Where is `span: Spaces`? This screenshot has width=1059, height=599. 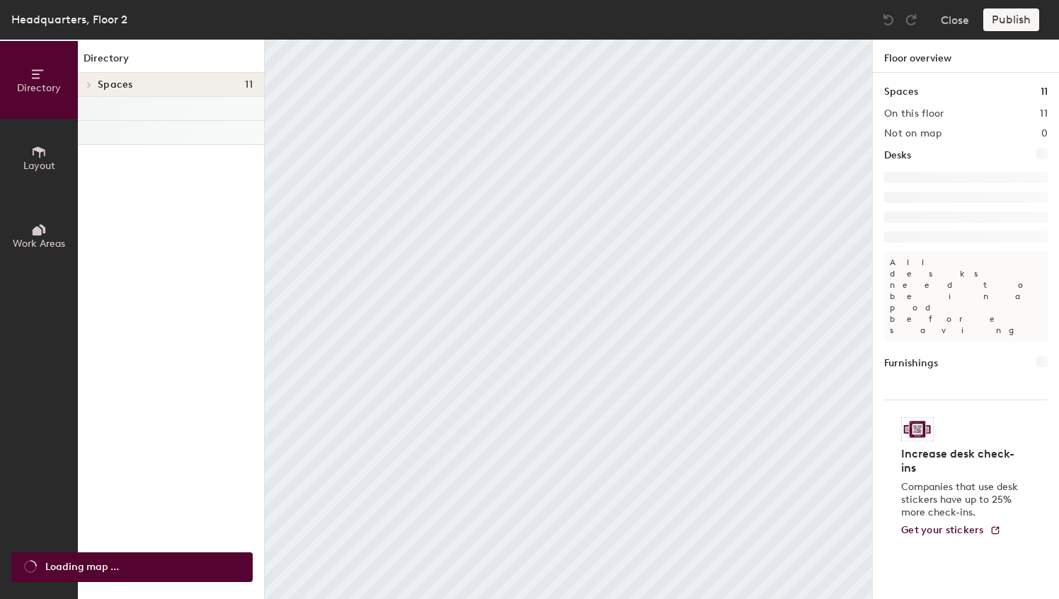
span: Spaces is located at coordinates (115, 85).